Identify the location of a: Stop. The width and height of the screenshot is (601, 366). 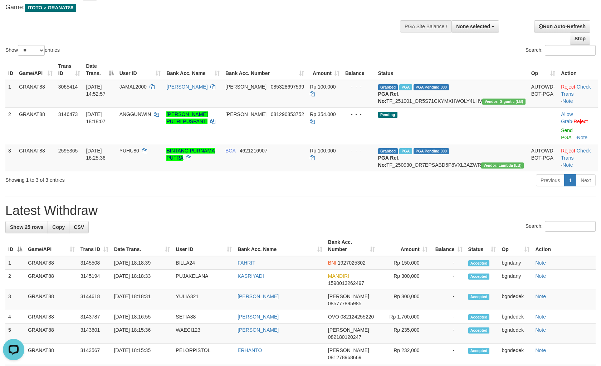
(579, 39).